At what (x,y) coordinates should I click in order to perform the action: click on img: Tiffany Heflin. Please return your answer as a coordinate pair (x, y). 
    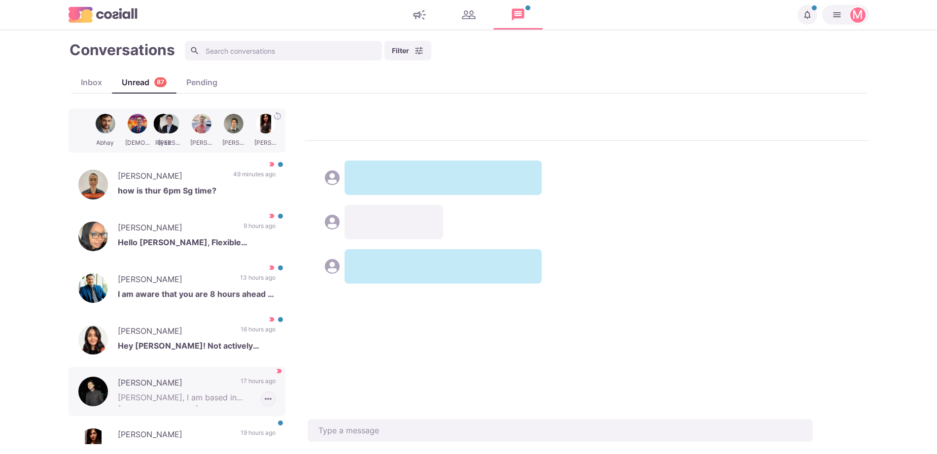
    Looking at the image, I should click on (93, 237).